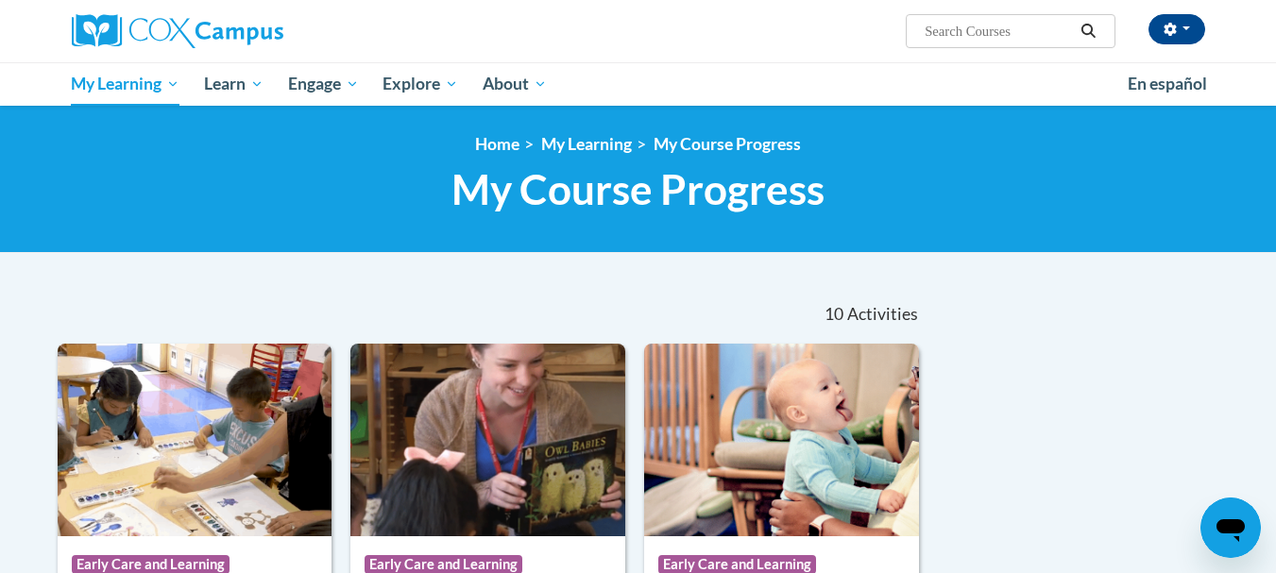  What do you see at coordinates (1088, 31) in the screenshot?
I see `button: Search` at bounding box center [1088, 31].